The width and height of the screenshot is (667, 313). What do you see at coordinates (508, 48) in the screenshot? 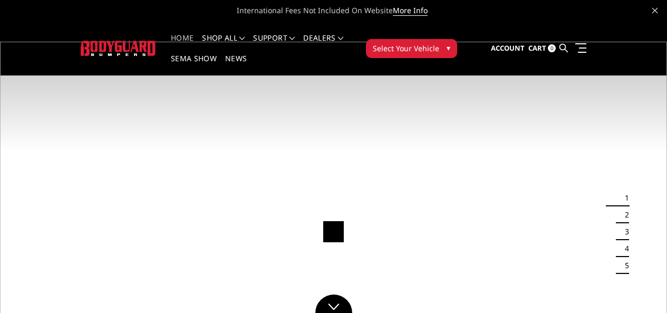
I see `span: Account` at bounding box center [508, 48].